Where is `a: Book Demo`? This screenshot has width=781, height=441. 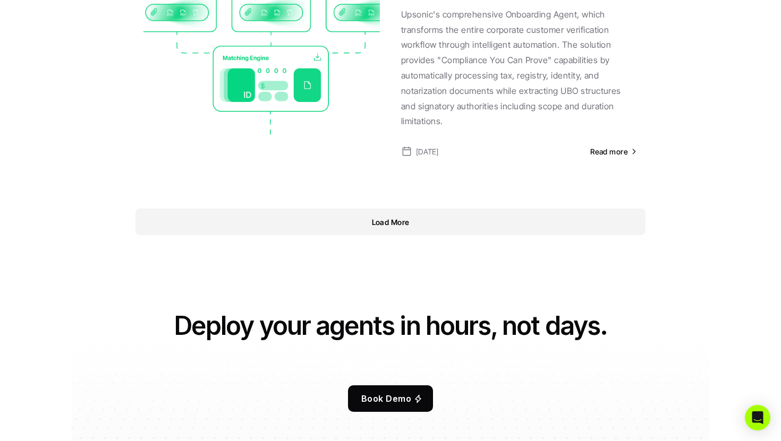
a: Book Demo is located at coordinates (390, 399).